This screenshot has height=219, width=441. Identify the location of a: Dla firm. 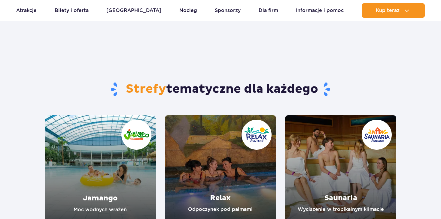
(268, 11).